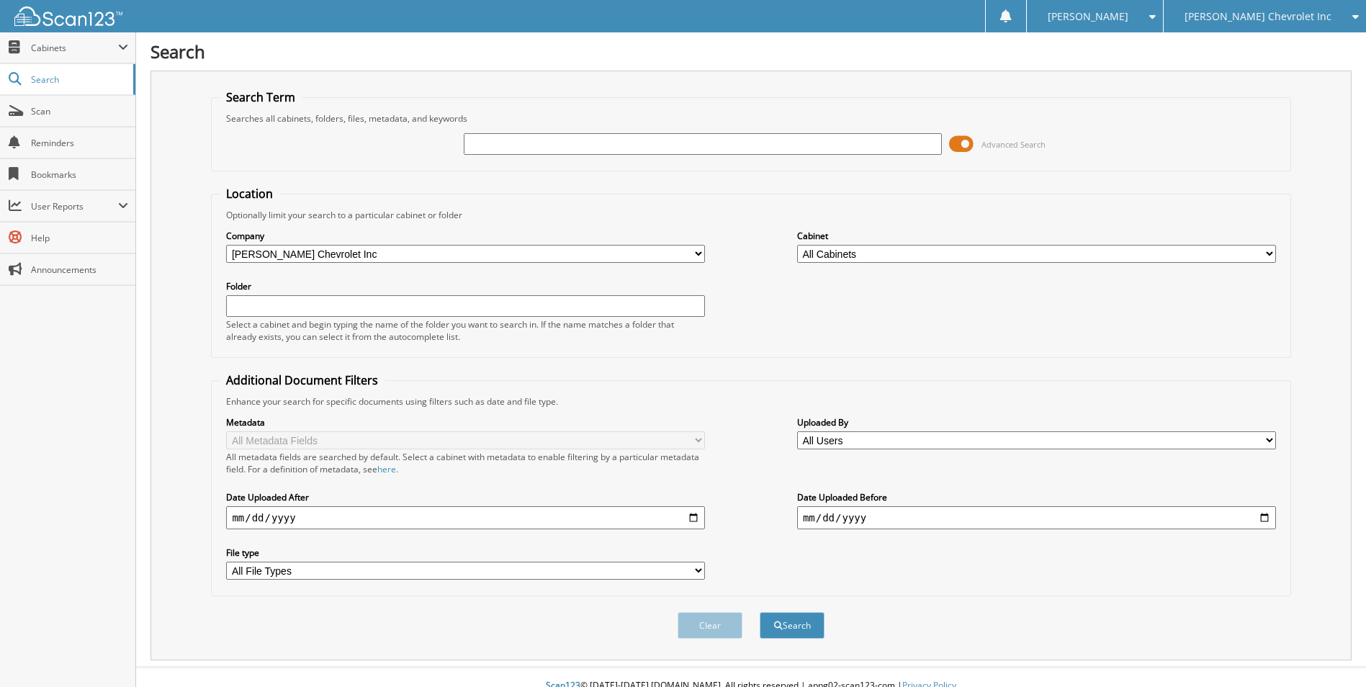 The width and height of the screenshot is (1366, 687). I want to click on span: User Reports, so click(74, 206).